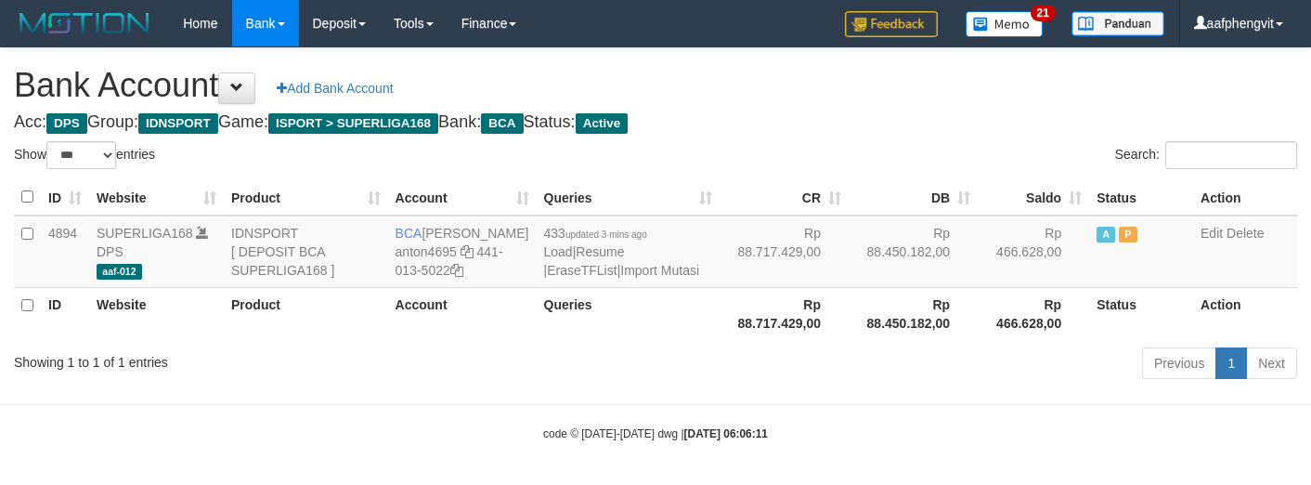 The height and width of the screenshot is (485, 1311). What do you see at coordinates (67, 124) in the screenshot?
I see `span: DPS` at bounding box center [67, 124].